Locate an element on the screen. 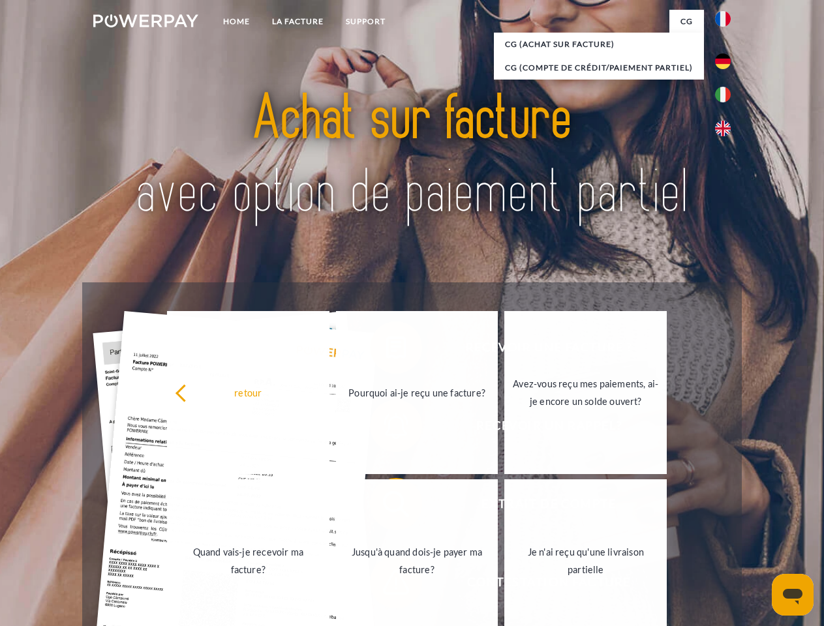 The width and height of the screenshot is (824, 626). img: title-powerpay_fr.svg is located at coordinates (412, 156).